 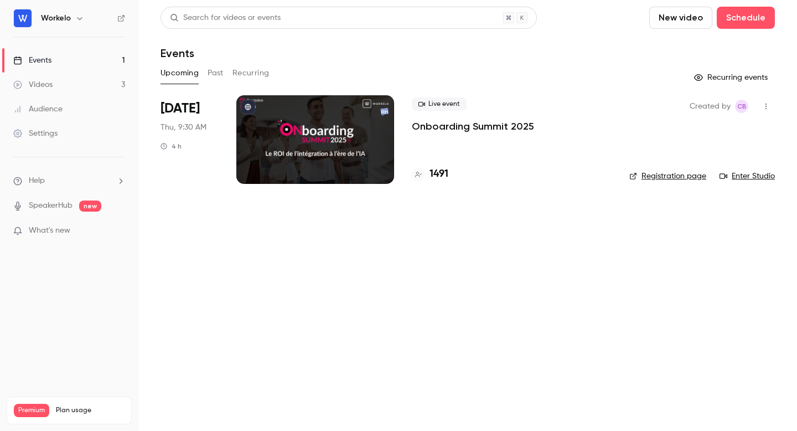 What do you see at coordinates (742, 106) in the screenshot?
I see `span: Chloé B` at bounding box center [742, 106].